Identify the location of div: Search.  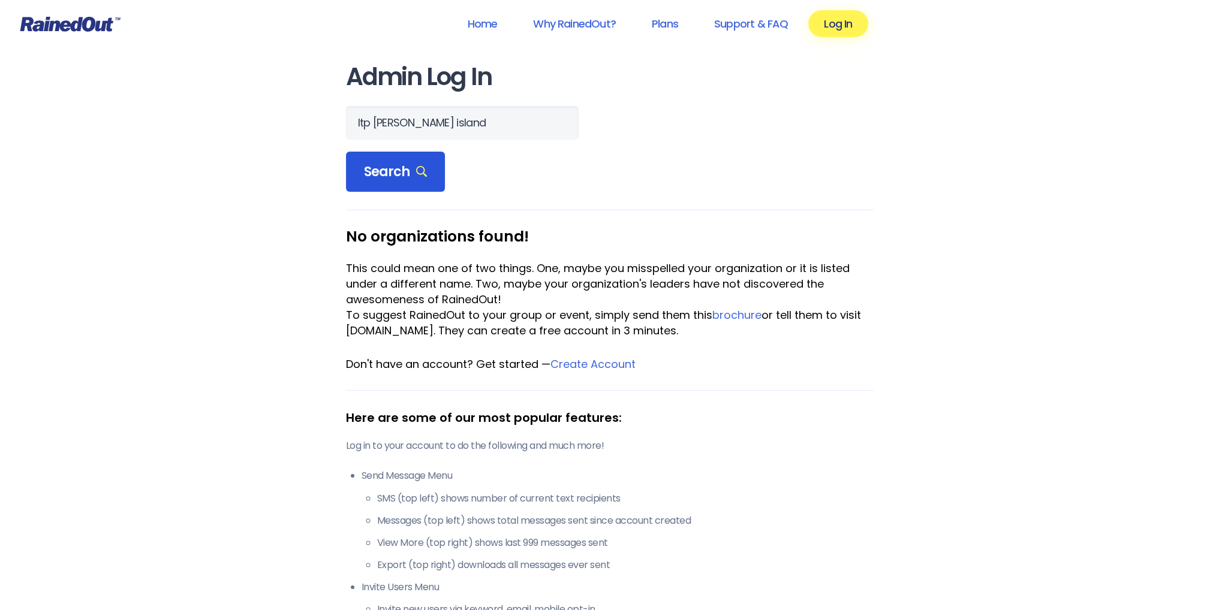
(396, 172).